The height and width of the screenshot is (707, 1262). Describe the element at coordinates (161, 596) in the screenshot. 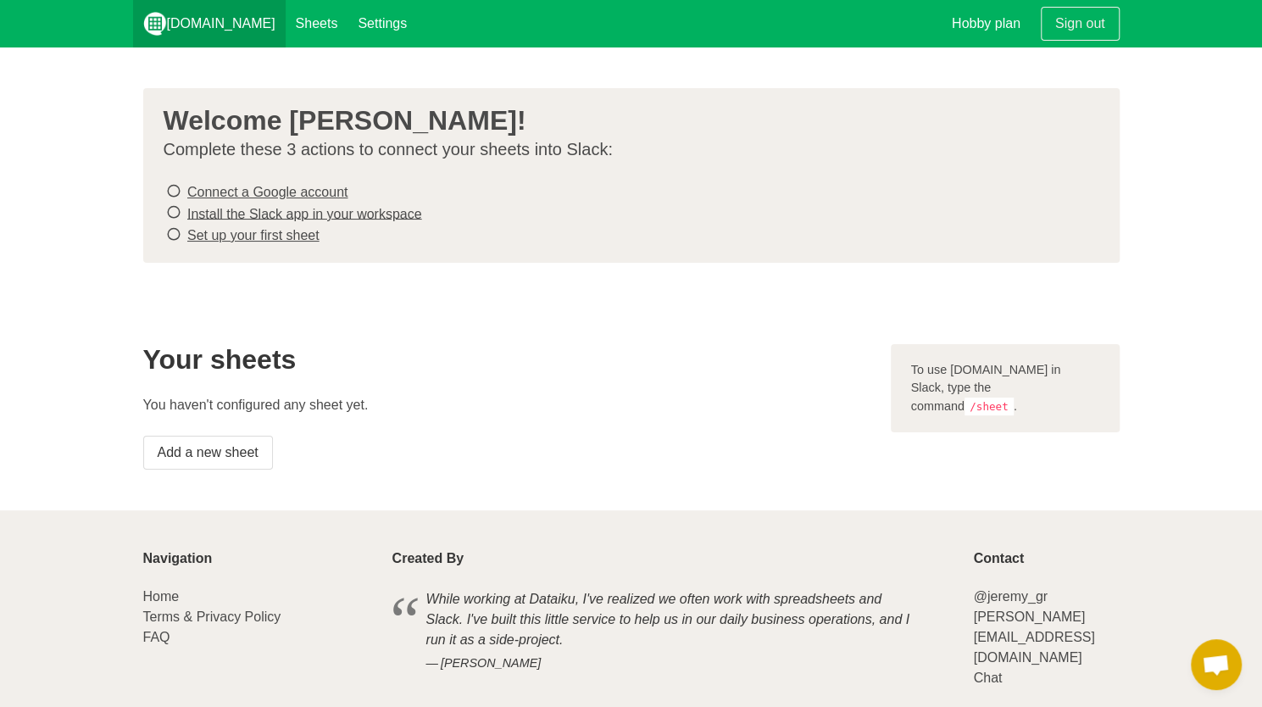

I see `a: Home` at that location.